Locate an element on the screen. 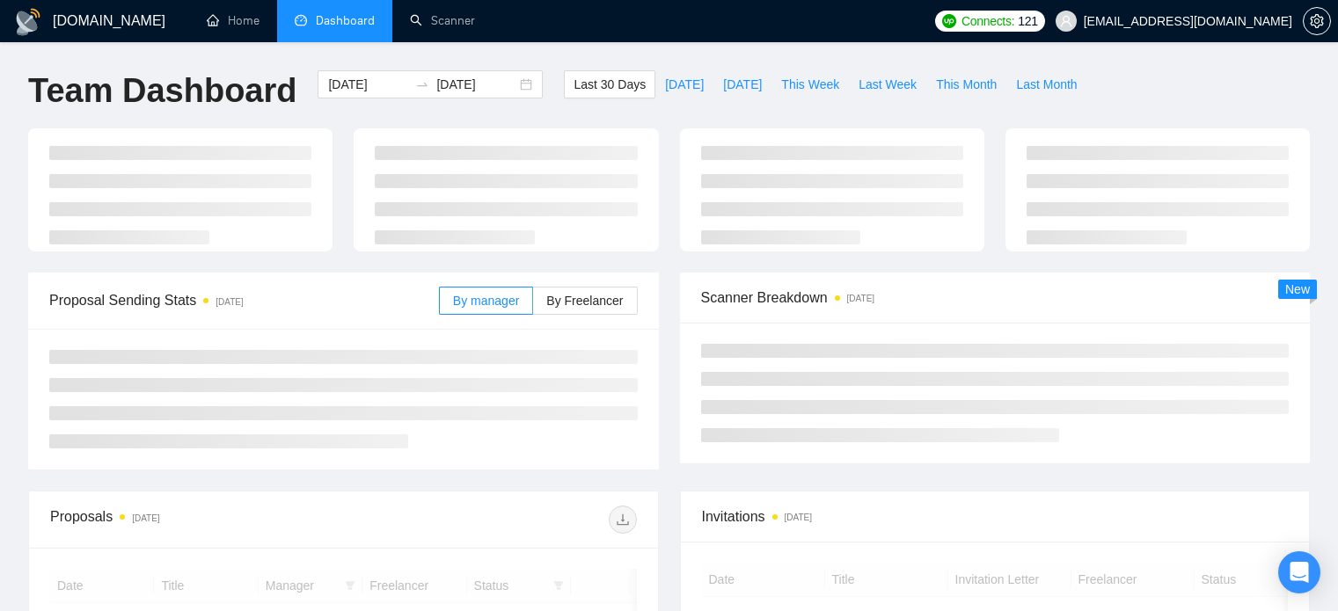 This screenshot has height=611, width=1338. span: New is located at coordinates (1298, 289).